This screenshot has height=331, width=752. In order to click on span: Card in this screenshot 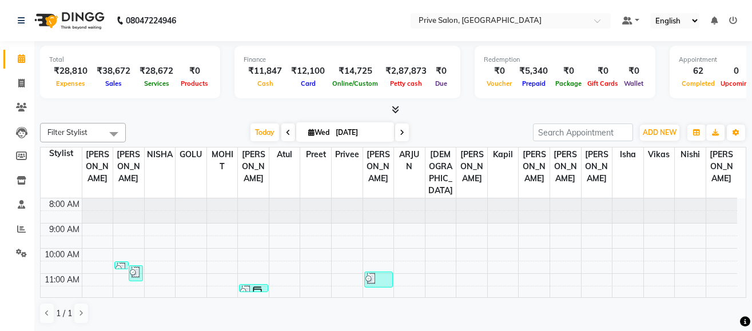, I will do `click(308, 83)`.